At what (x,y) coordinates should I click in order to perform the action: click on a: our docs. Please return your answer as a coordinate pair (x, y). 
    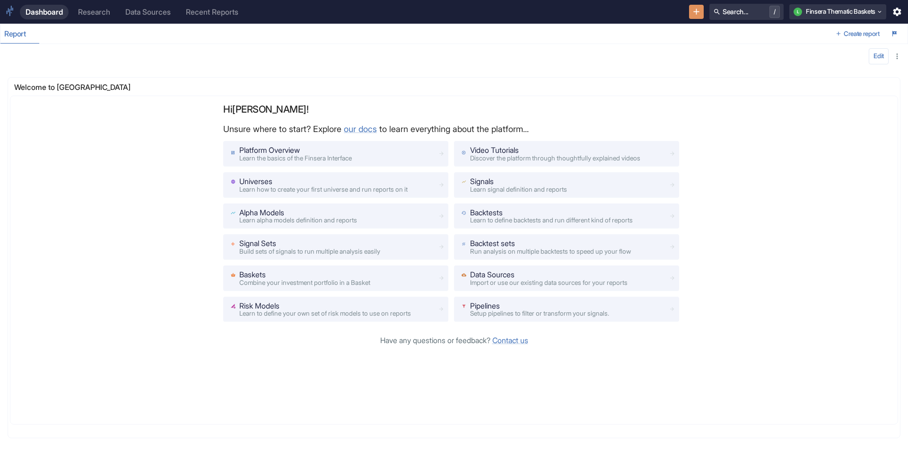
    Looking at the image, I should click on (360, 129).